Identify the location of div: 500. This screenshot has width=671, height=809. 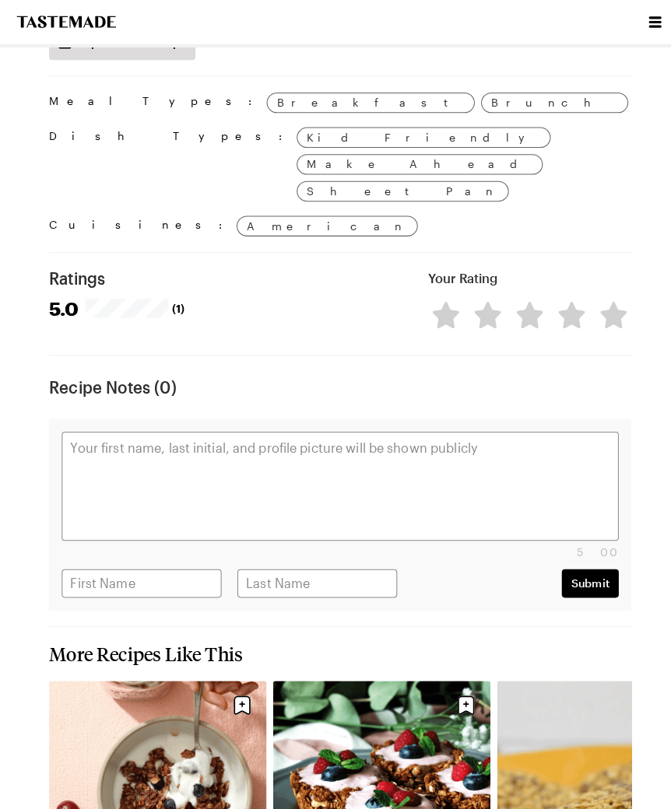
(335, 543).